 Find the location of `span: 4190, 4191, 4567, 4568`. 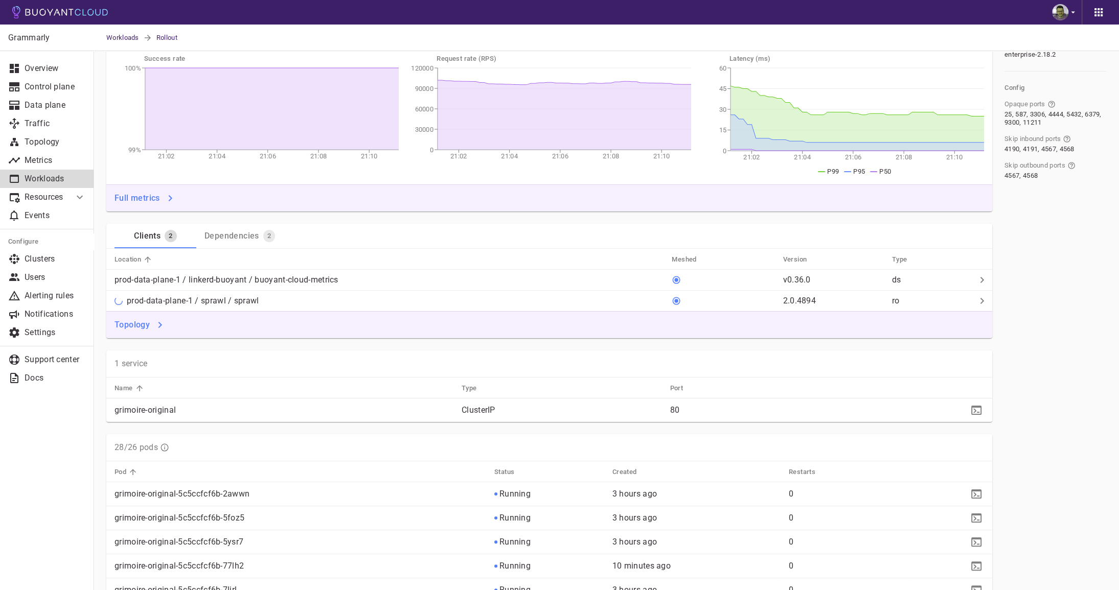

span: 4190, 4191, 4567, 4568 is located at coordinates (1039, 149).